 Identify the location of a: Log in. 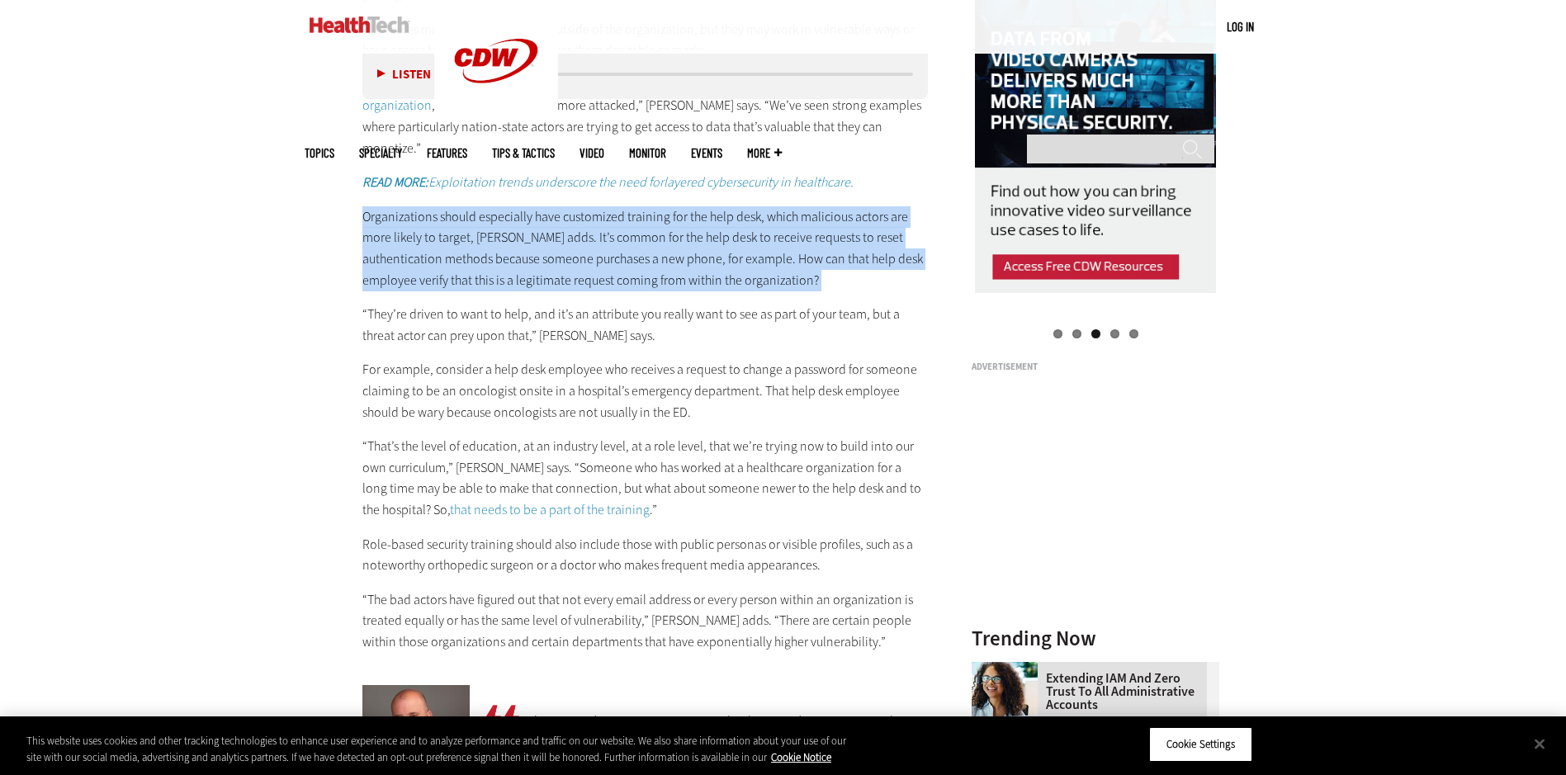
(1240, 26).